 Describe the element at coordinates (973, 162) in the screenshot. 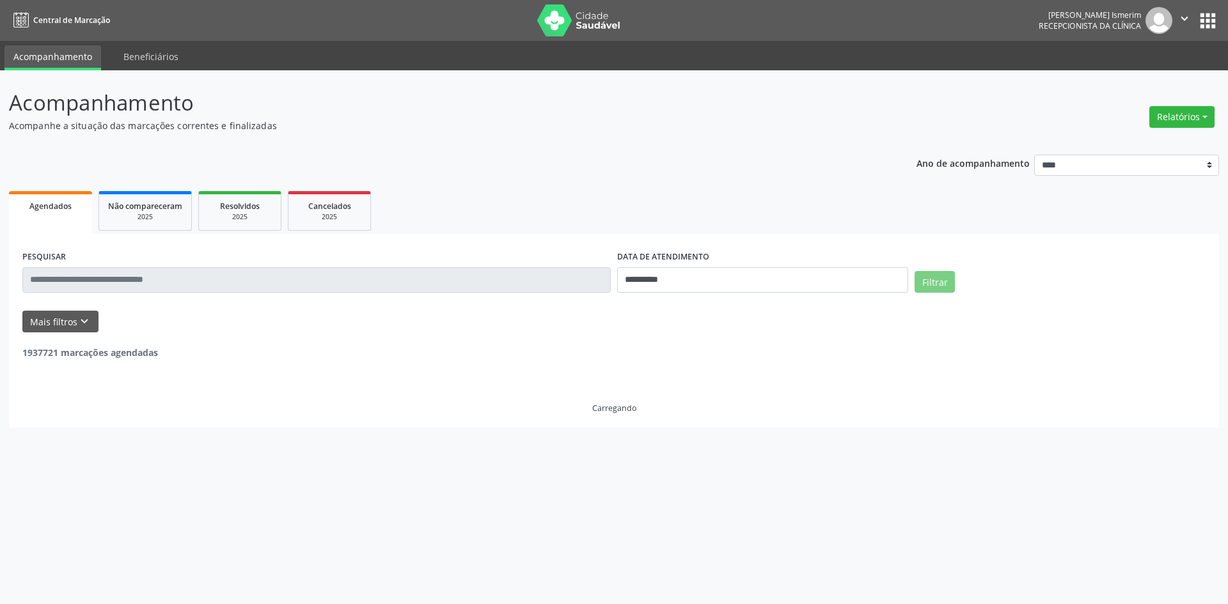

I see `p: Ano de acompanhamento` at that location.